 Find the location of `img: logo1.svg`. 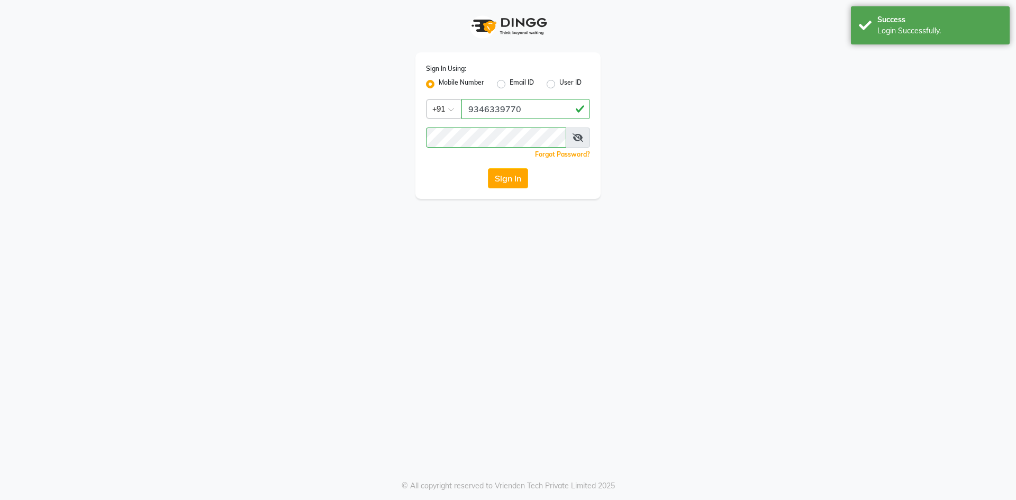

img: logo1.svg is located at coordinates (508, 26).